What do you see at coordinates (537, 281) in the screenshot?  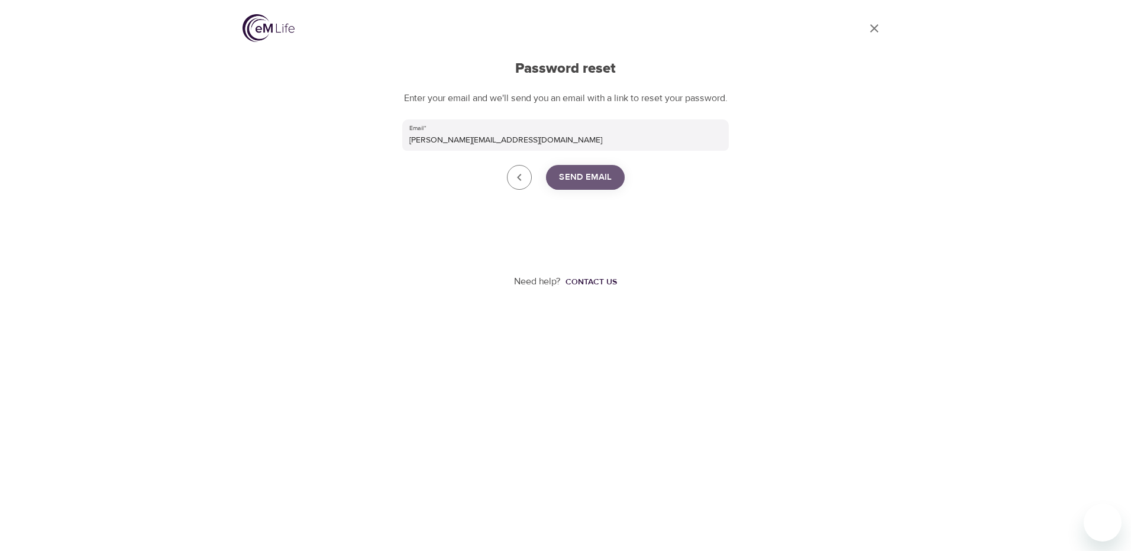 I see `p: Need help?` at bounding box center [537, 281].